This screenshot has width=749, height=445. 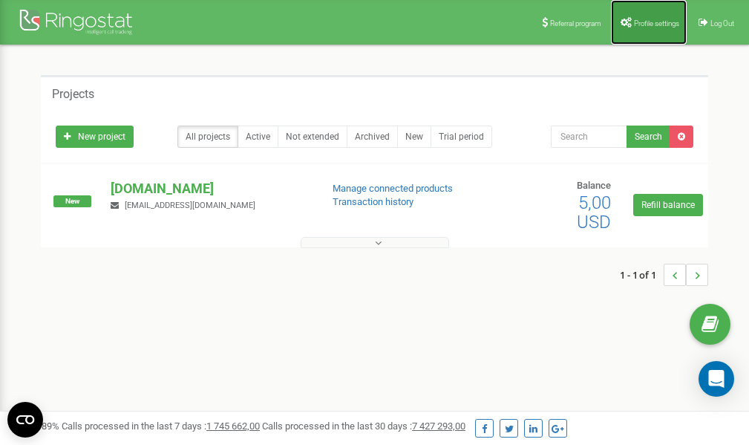 What do you see at coordinates (594, 212) in the screenshot?
I see `span: 5,00 USD` at bounding box center [594, 212].